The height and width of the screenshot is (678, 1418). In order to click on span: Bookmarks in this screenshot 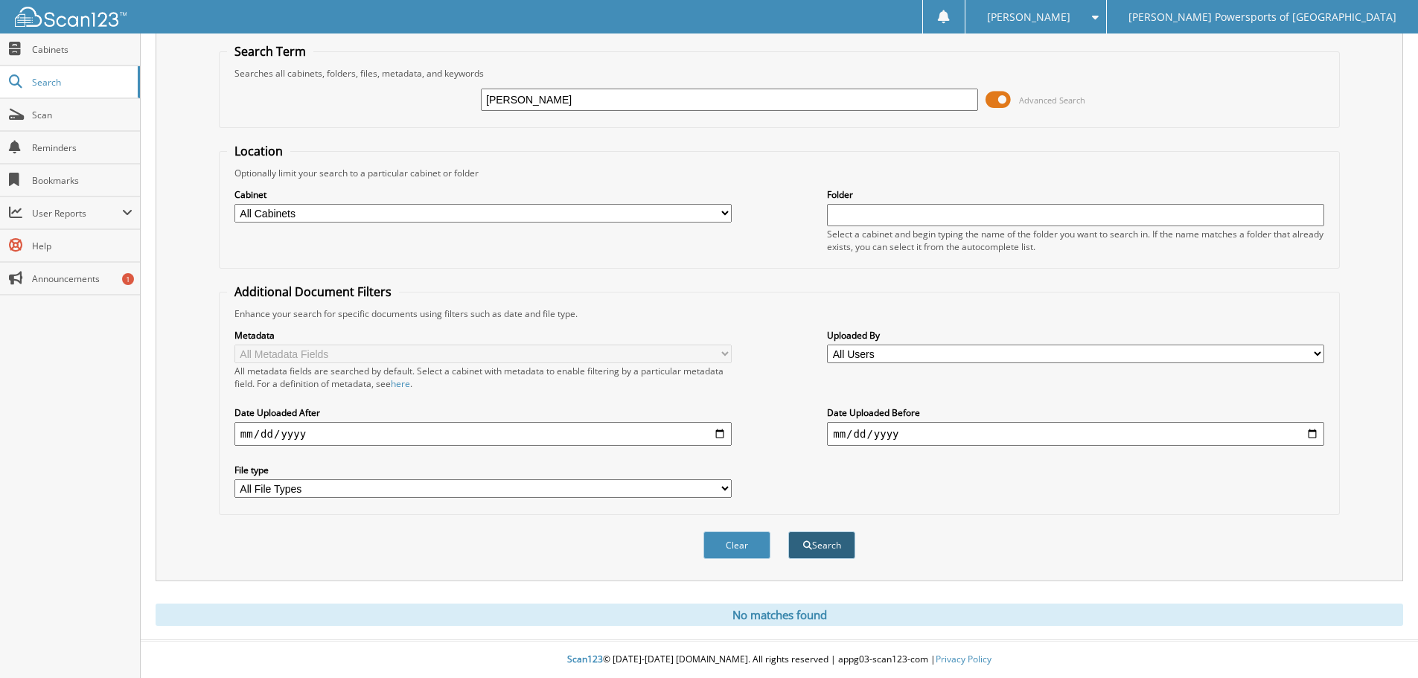, I will do `click(82, 180)`.